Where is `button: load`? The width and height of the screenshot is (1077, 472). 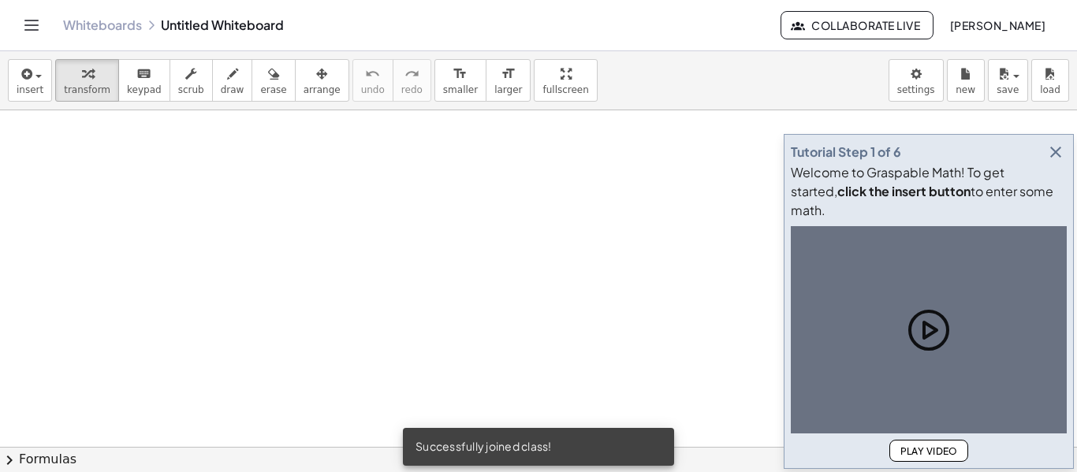
button: load is located at coordinates (1050, 80).